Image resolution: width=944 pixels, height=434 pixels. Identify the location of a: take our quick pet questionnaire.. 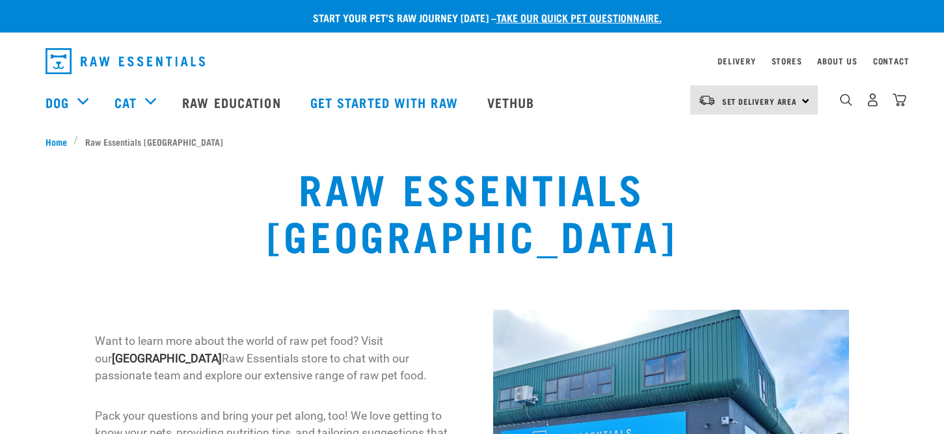
(579, 17).